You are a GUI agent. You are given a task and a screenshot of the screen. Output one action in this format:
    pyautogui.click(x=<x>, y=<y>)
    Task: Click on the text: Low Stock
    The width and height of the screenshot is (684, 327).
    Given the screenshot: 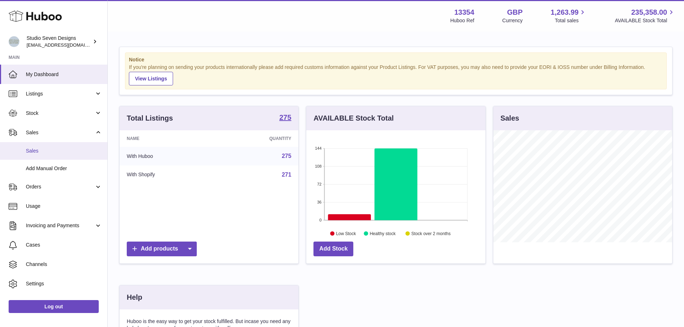 What is the action you would take?
    pyautogui.click(x=346, y=233)
    